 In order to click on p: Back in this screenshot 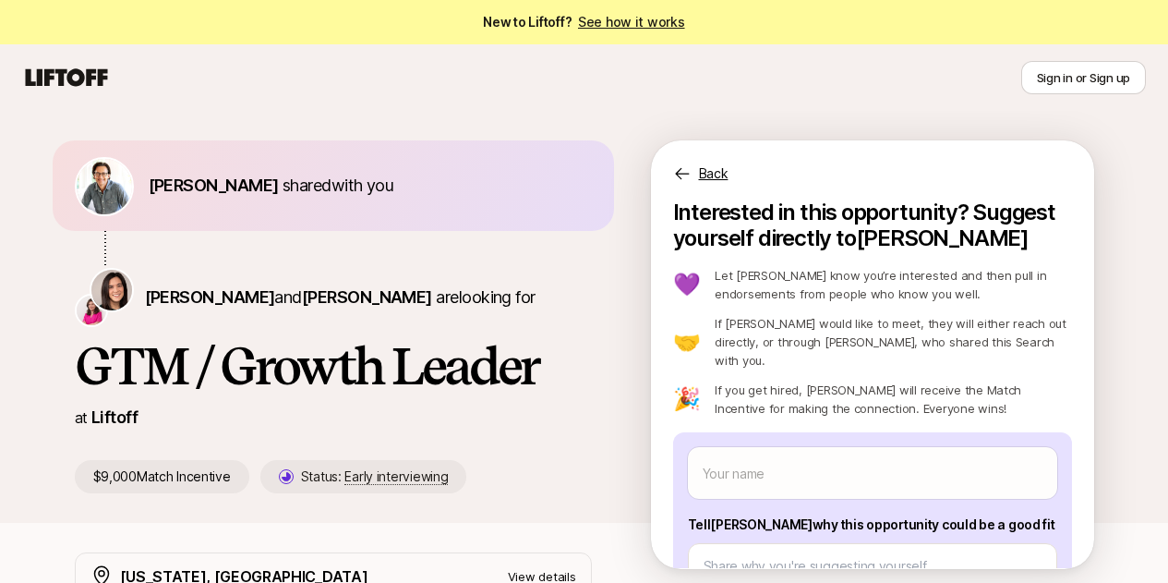, I will do `click(714, 174)`.